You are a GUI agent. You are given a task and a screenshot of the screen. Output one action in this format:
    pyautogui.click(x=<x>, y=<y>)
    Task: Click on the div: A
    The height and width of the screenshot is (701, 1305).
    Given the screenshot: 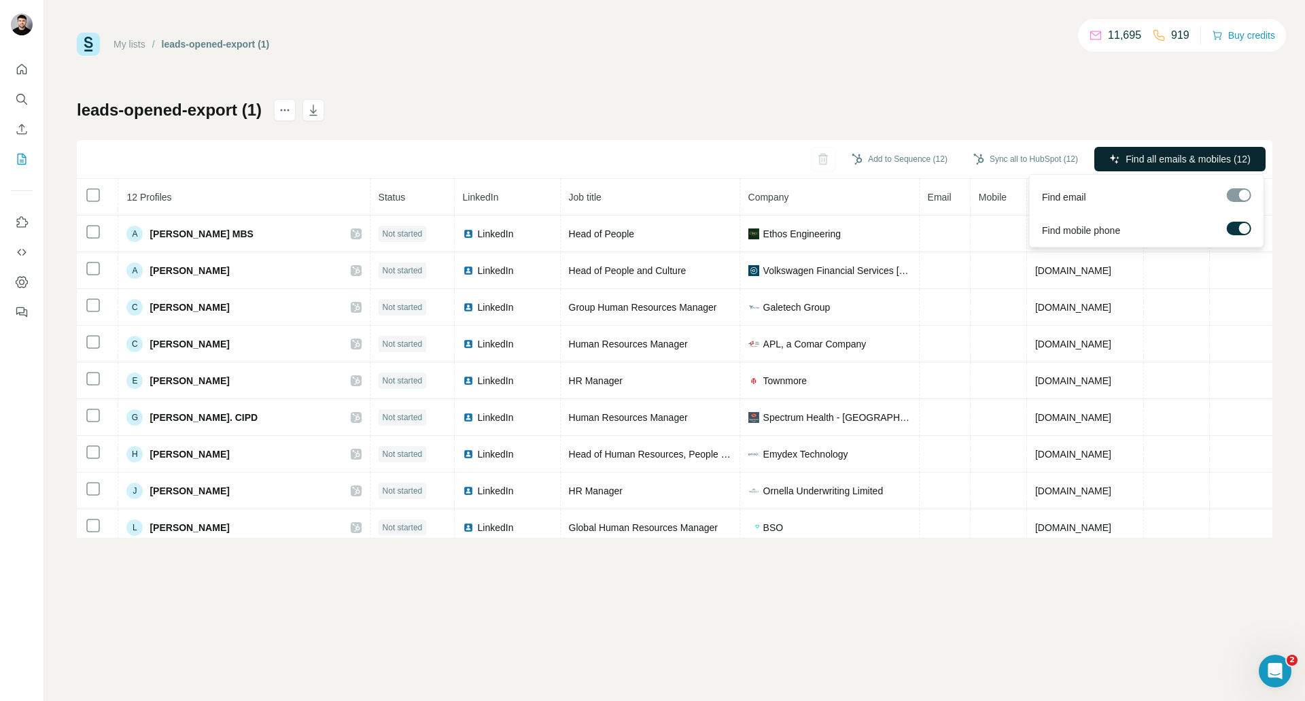 What is the action you would take?
    pyautogui.click(x=135, y=234)
    